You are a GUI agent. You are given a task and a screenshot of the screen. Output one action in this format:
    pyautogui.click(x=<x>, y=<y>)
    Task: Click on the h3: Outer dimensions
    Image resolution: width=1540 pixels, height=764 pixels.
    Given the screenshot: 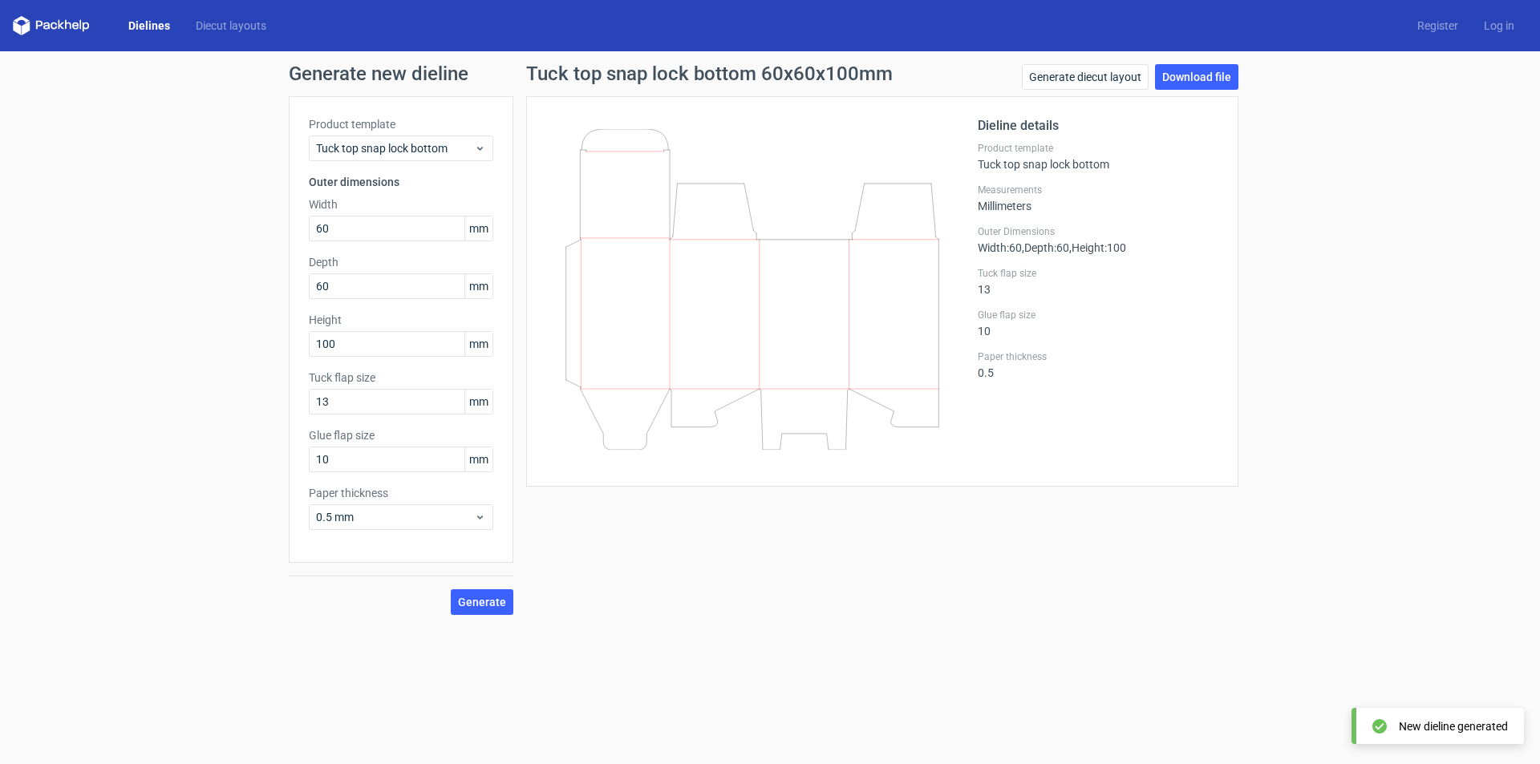 What is the action you would take?
    pyautogui.click(x=401, y=182)
    